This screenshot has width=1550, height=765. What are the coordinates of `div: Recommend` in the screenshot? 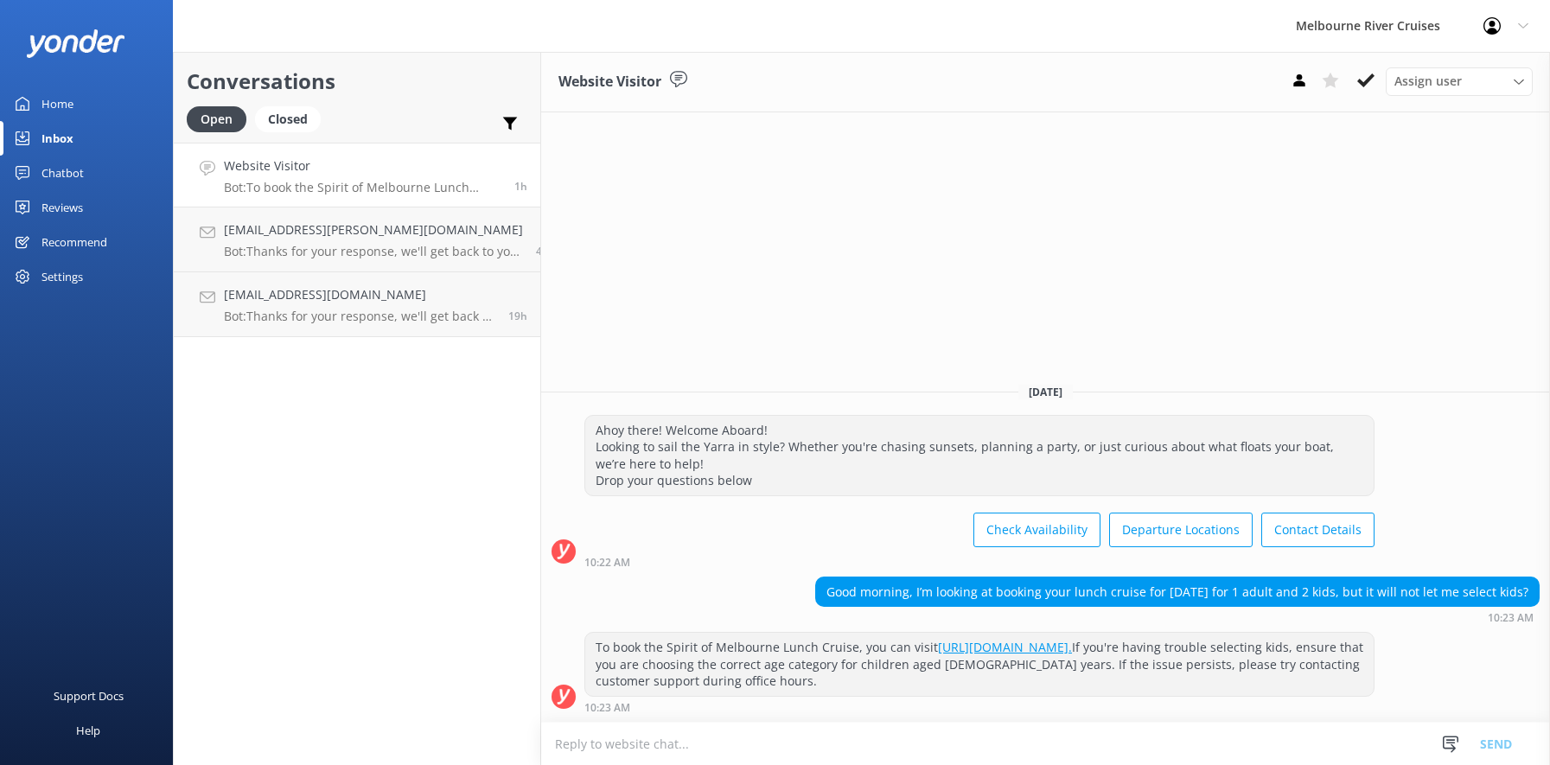 It's located at (74, 242).